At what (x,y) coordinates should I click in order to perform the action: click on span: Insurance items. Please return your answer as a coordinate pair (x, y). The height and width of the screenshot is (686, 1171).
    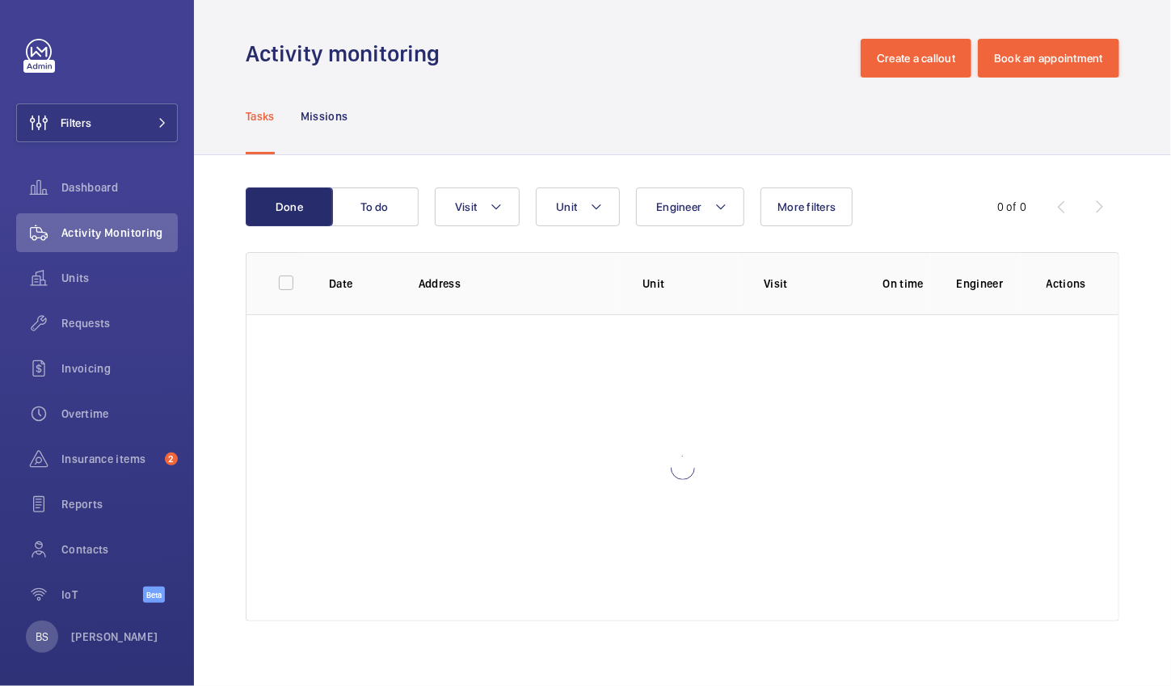
    Looking at the image, I should click on (110, 459).